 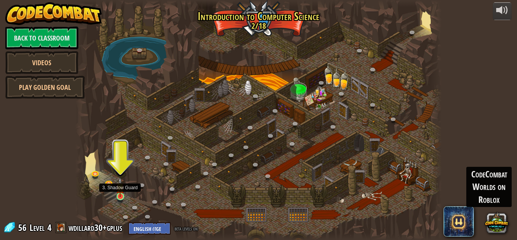 What do you see at coordinates (49, 227) in the screenshot?
I see `span: 4` at bounding box center [49, 227].